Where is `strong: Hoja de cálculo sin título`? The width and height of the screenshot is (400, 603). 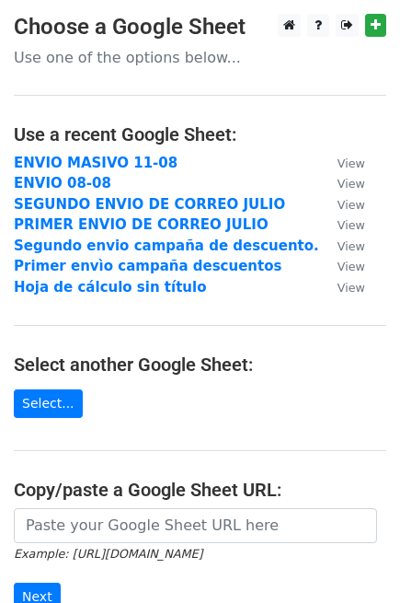 strong: Hoja de cálculo sin título is located at coordinates (110, 287).